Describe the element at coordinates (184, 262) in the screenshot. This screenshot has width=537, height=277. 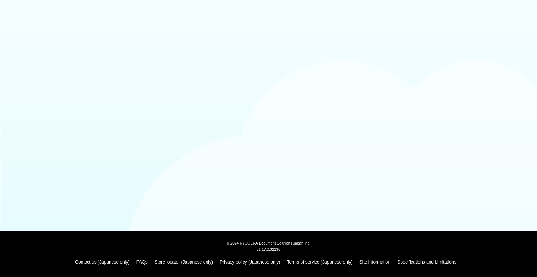
I see `a: Store locator (Japanese only)` at that location.